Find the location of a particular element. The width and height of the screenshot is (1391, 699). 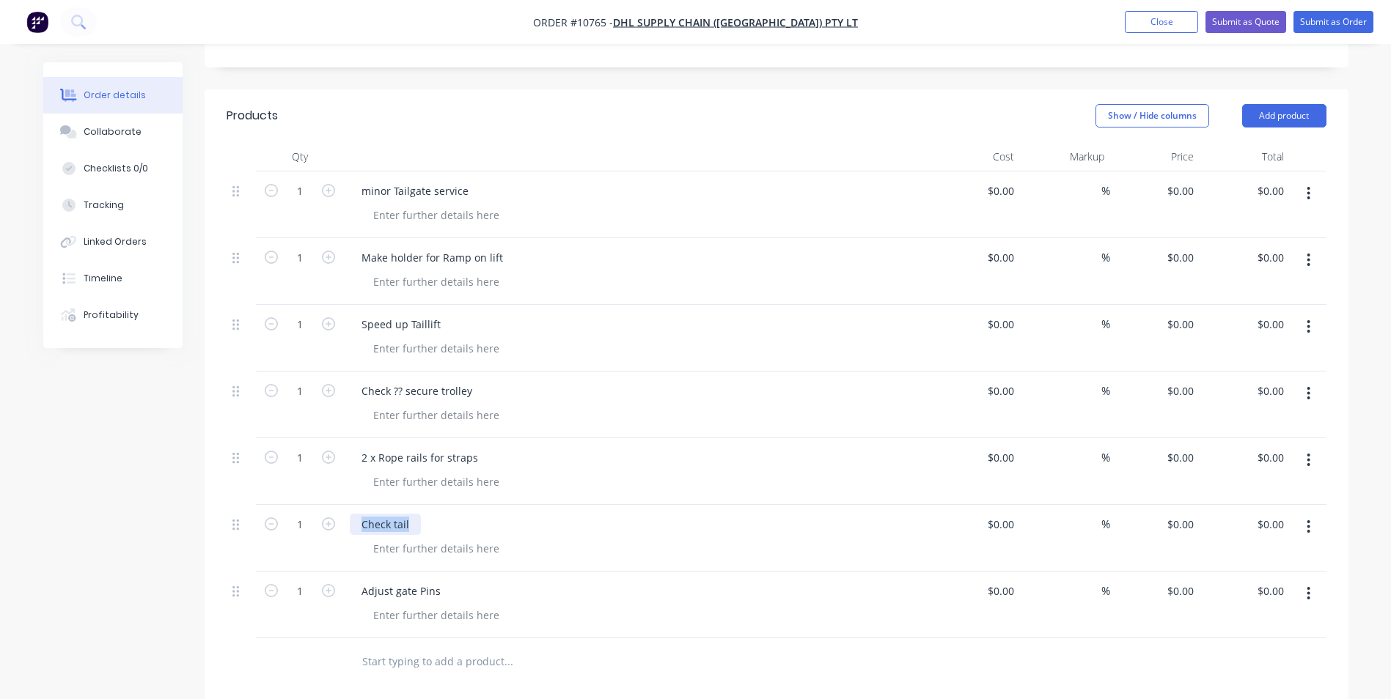

button: Add product is located at coordinates (1283, 116).